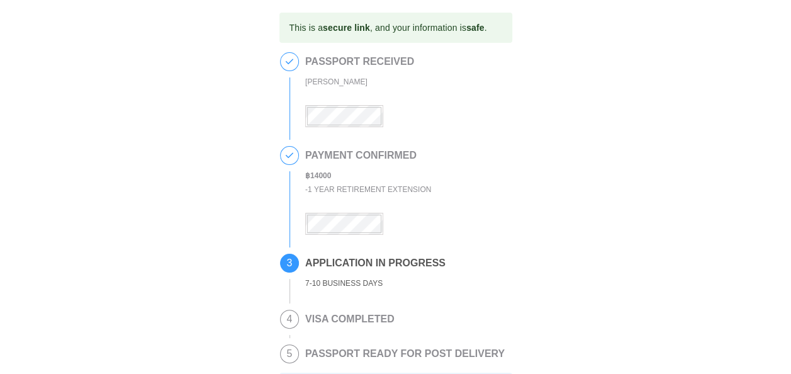 The width and height of the screenshot is (791, 374). Describe the element at coordinates (350, 319) in the screenshot. I see `h2: VISA COMPLETED` at that location.